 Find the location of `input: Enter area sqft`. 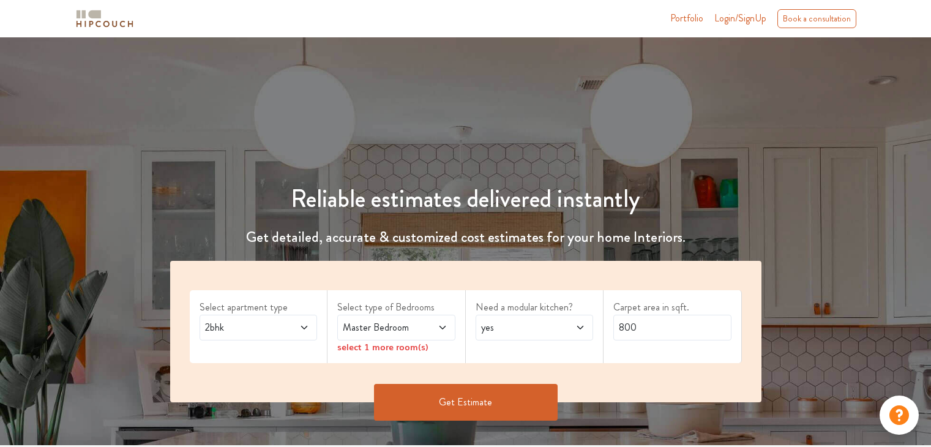

input: Enter area sqft is located at coordinates (672, 327).